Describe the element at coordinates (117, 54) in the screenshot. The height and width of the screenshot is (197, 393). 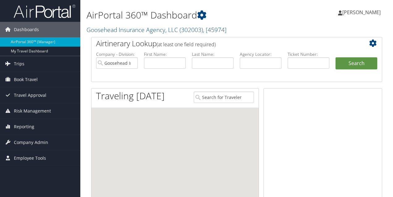
I see `label: Company - Division:` at that location.